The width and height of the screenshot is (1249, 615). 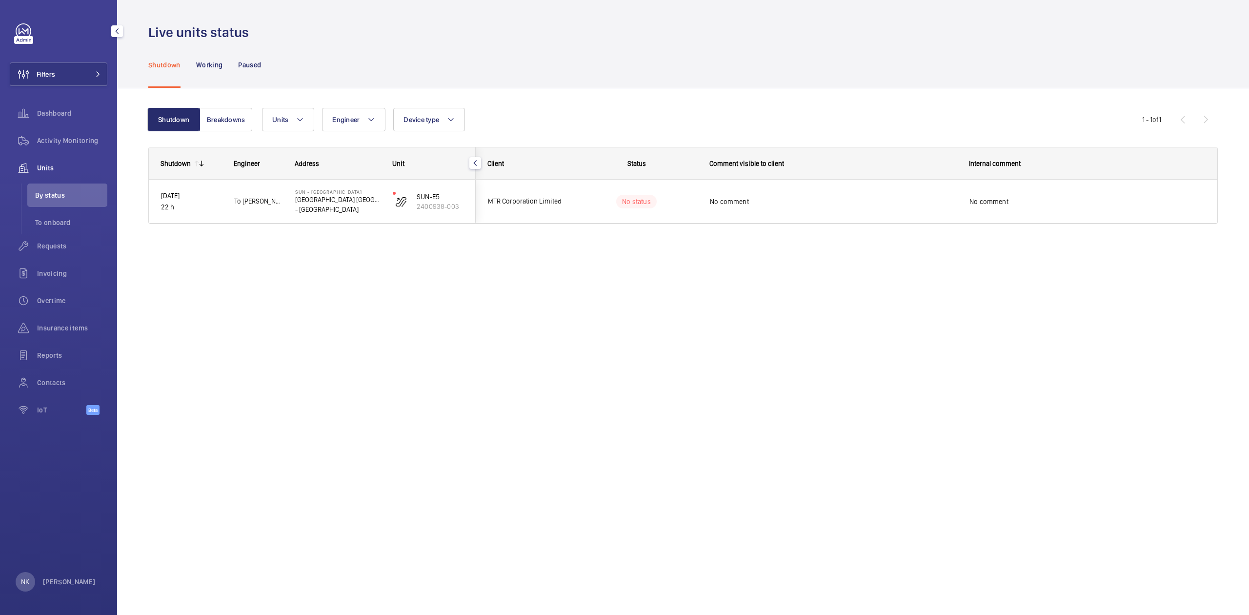 What do you see at coordinates (429, 120) in the screenshot?
I see `button: Device type` at bounding box center [429, 120].